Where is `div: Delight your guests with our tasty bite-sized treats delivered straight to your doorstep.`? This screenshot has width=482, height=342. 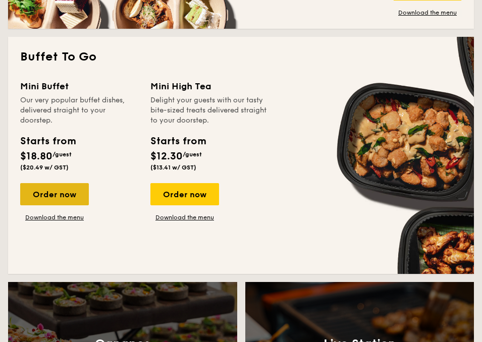 div: Delight your guests with our tasty bite-sized treats delivered straight to your doorstep. is located at coordinates (209, 110).